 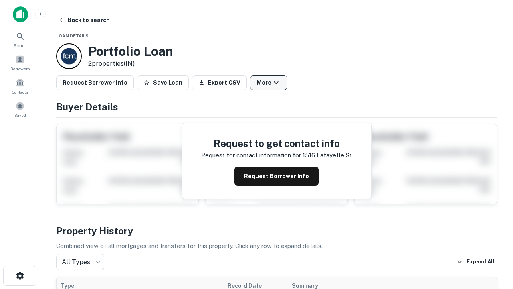 I want to click on button: Export CSV, so click(x=219, y=83).